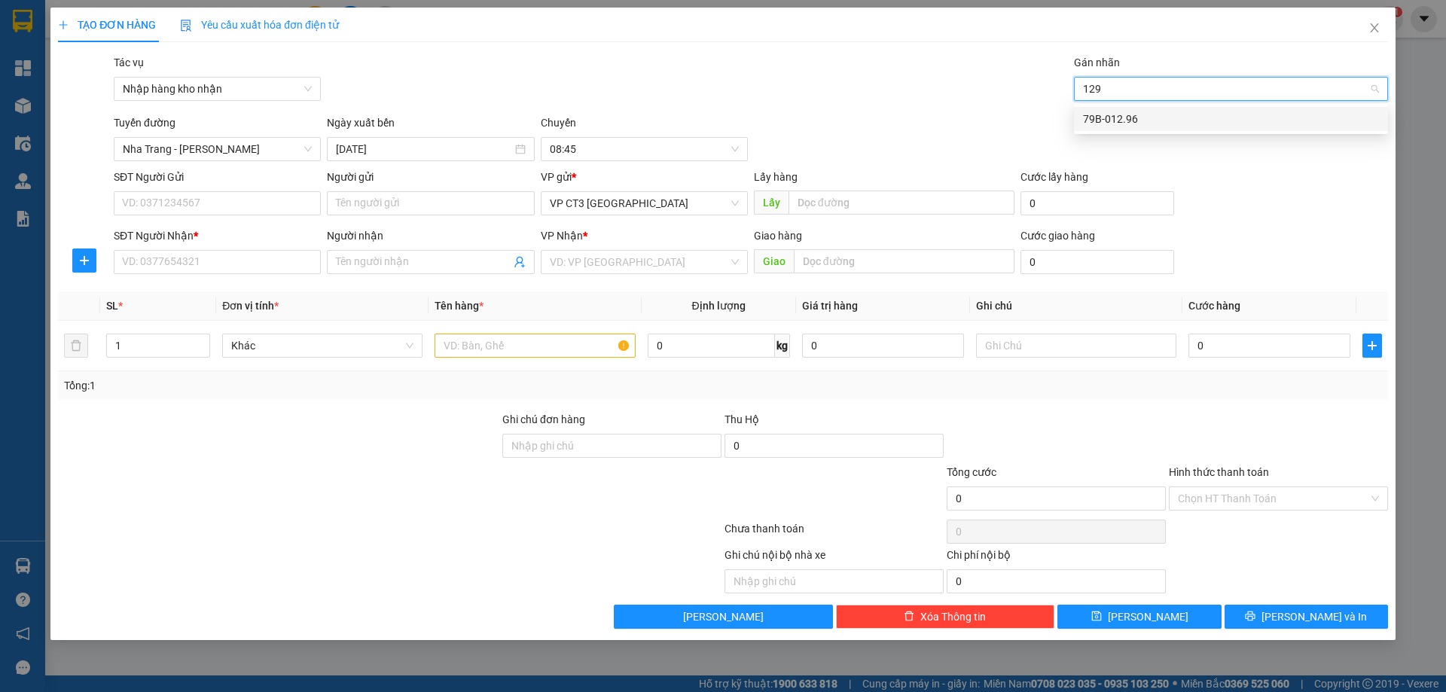 The height and width of the screenshot is (692, 1446). What do you see at coordinates (217, 126) in the screenshot?
I see `div: Tuyến đường` at bounding box center [217, 126].